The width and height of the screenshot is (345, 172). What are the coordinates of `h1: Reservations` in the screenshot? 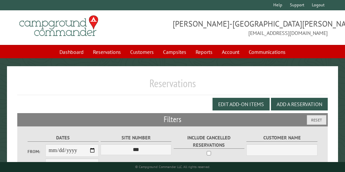 It's located at (172, 86).